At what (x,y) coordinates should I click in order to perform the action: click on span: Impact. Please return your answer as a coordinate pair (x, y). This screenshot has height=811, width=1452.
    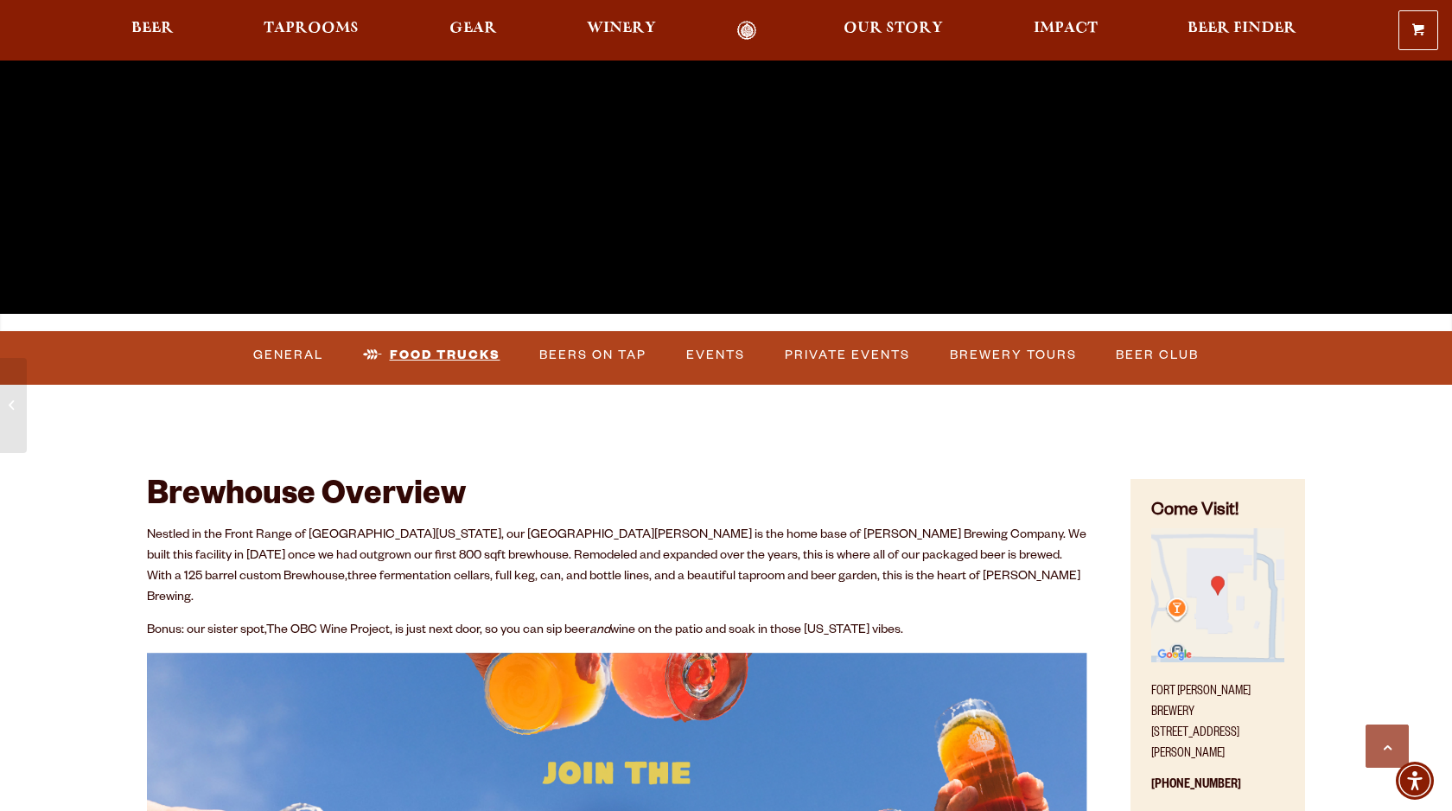
    Looking at the image, I should click on (1066, 29).